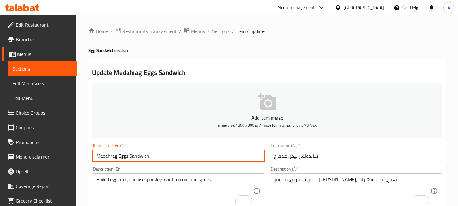  What do you see at coordinates (44, 113) in the screenshot?
I see `span: Choice Groups` at bounding box center [44, 113].